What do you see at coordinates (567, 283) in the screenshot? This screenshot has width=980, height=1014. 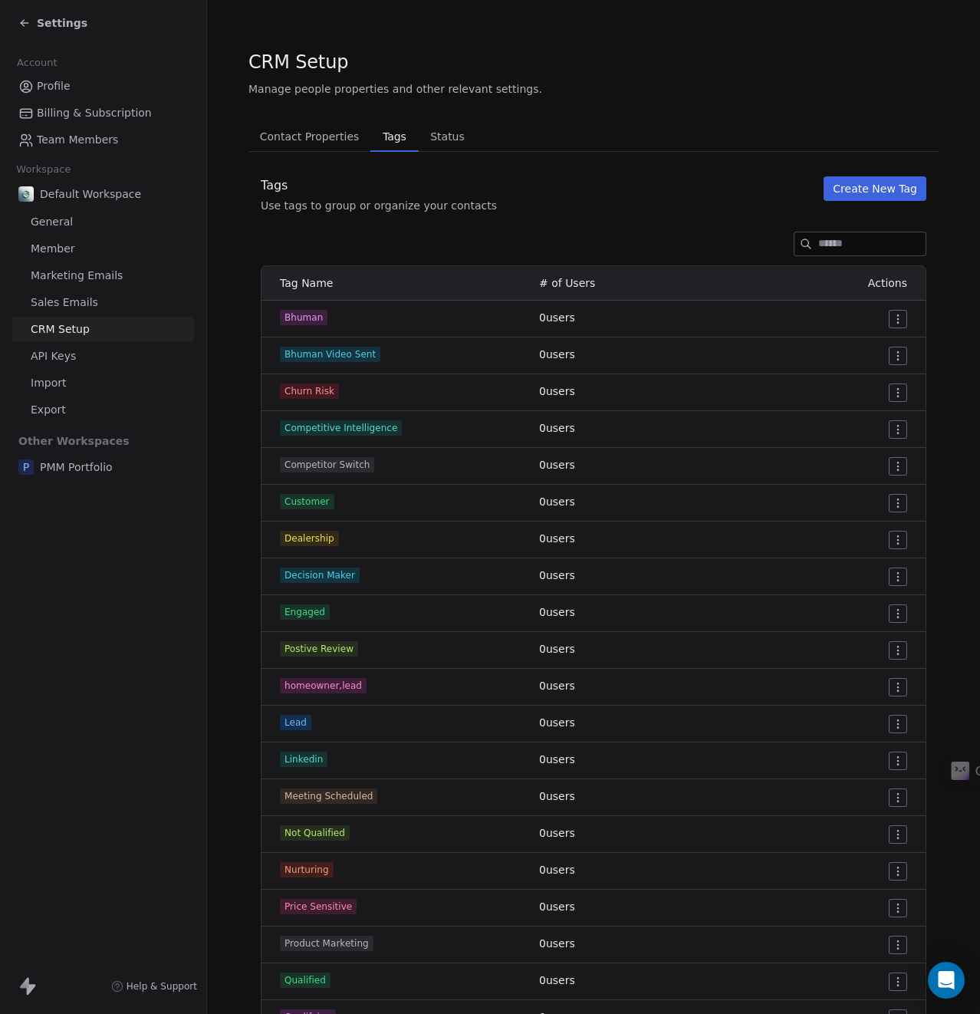 I see `span: # of Users` at bounding box center [567, 283].